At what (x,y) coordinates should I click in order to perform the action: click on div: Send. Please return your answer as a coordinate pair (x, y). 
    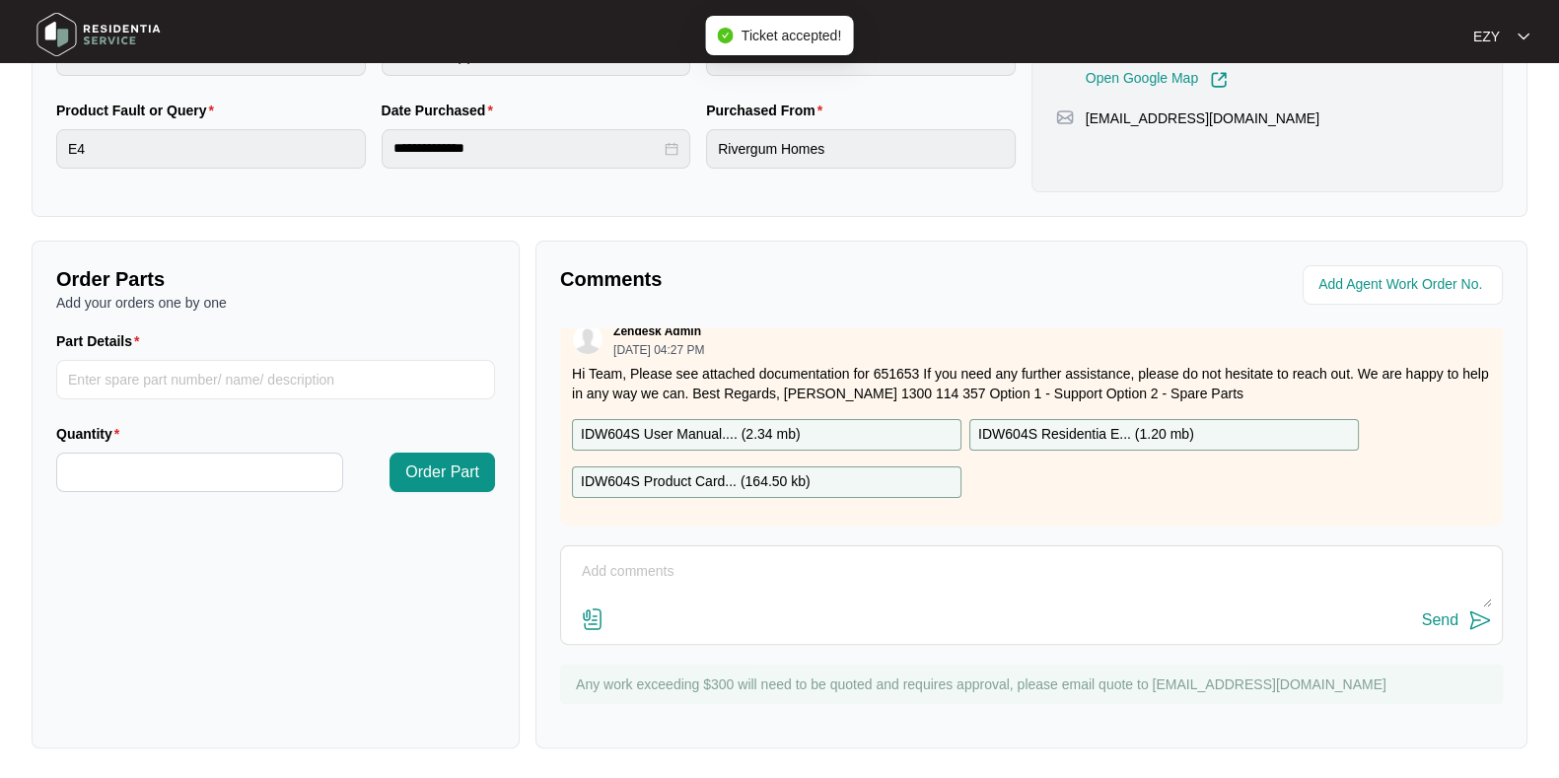
    Looking at the image, I should click on (1439, 620).